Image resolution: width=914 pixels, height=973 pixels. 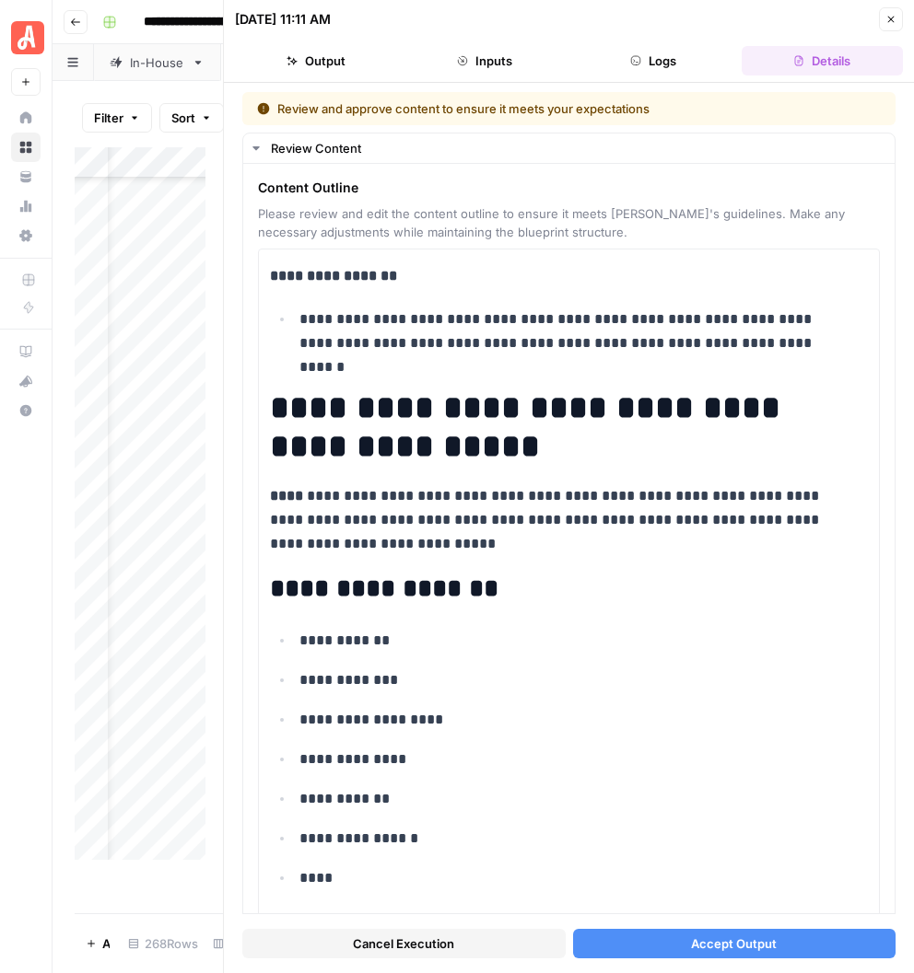 I want to click on button: Logs, so click(x=653, y=61).